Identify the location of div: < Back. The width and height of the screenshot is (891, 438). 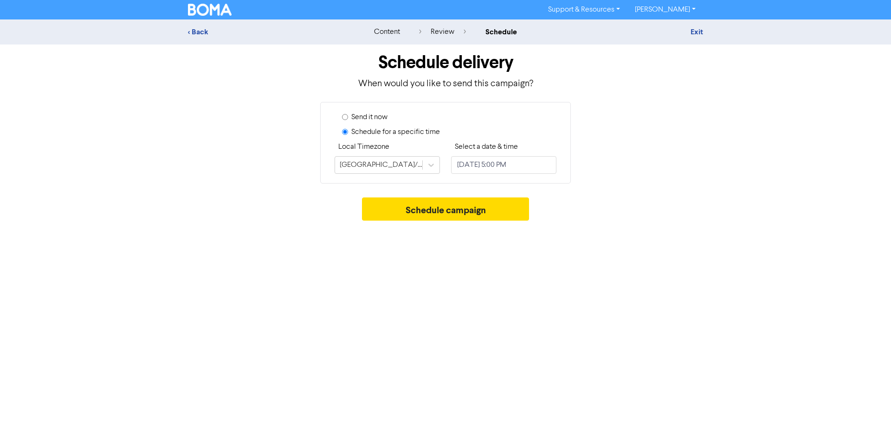
(269, 32).